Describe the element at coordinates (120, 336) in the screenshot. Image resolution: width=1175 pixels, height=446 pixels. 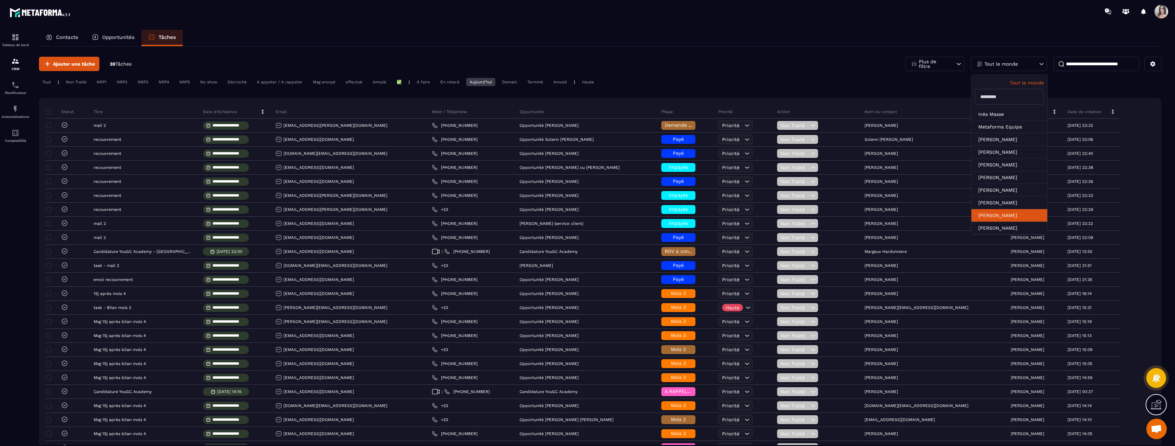
I see `p: Msg 15j après bilan mois 4` at that location.